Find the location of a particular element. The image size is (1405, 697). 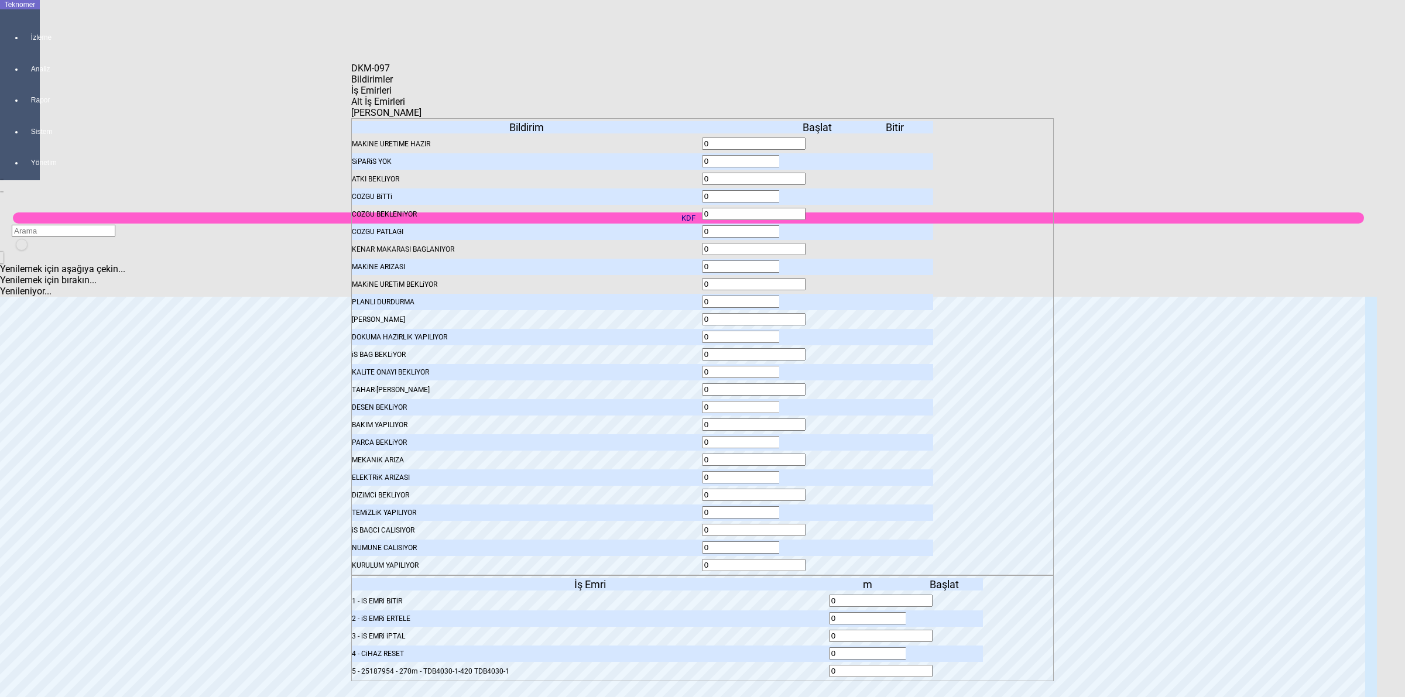

div: KENAR MAKARASI BAGLANIYOR is located at coordinates (527, 249).